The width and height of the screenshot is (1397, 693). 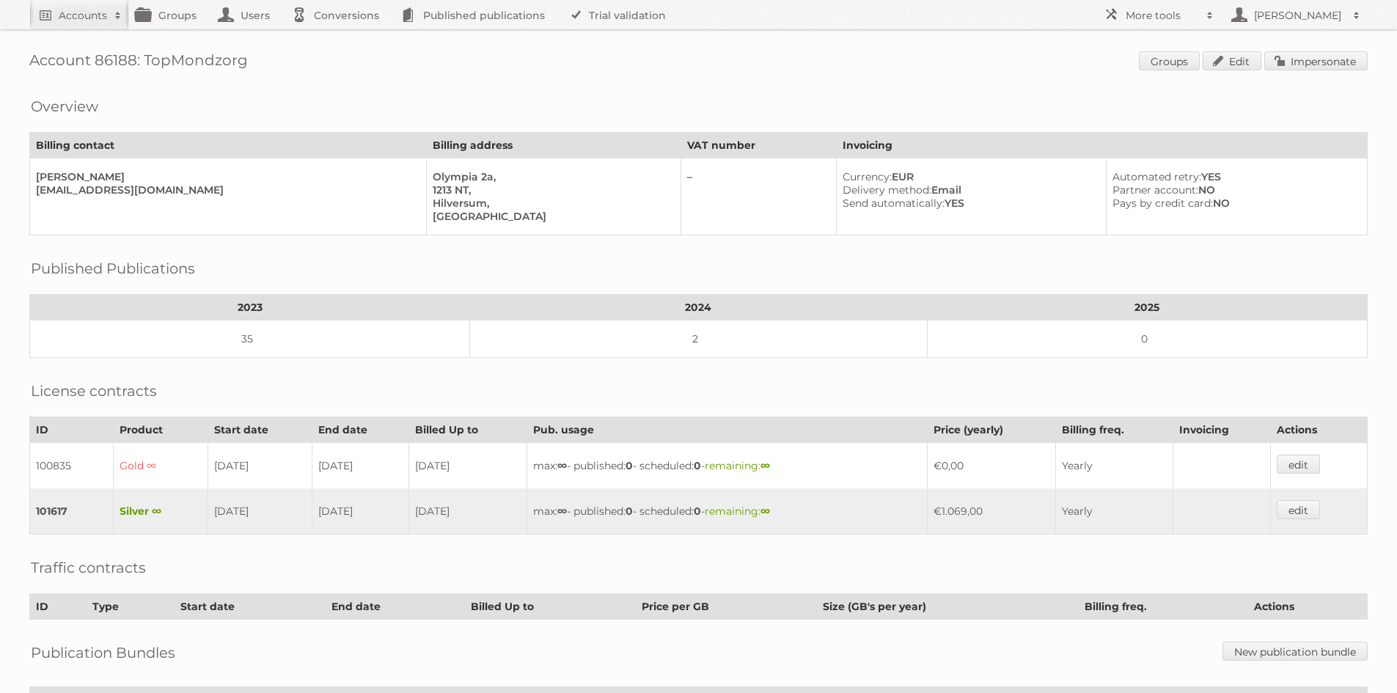 I want to click on div: 1213 NT,, so click(x=551, y=190).